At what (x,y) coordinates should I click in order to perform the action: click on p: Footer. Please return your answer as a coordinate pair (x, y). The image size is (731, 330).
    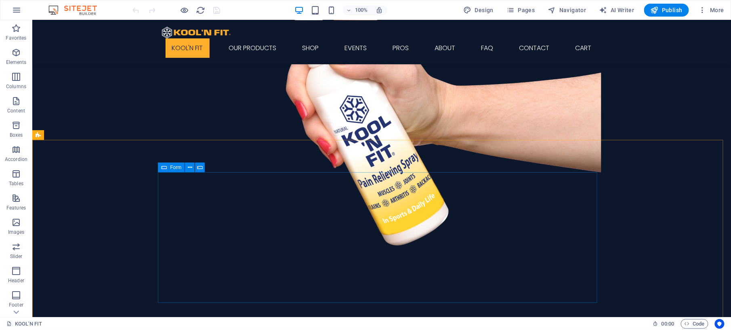
    Looking at the image, I should click on (16, 305).